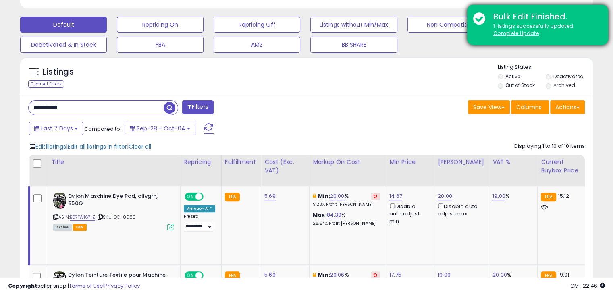  I want to click on button: Deactivated & In Stock, so click(63, 45).